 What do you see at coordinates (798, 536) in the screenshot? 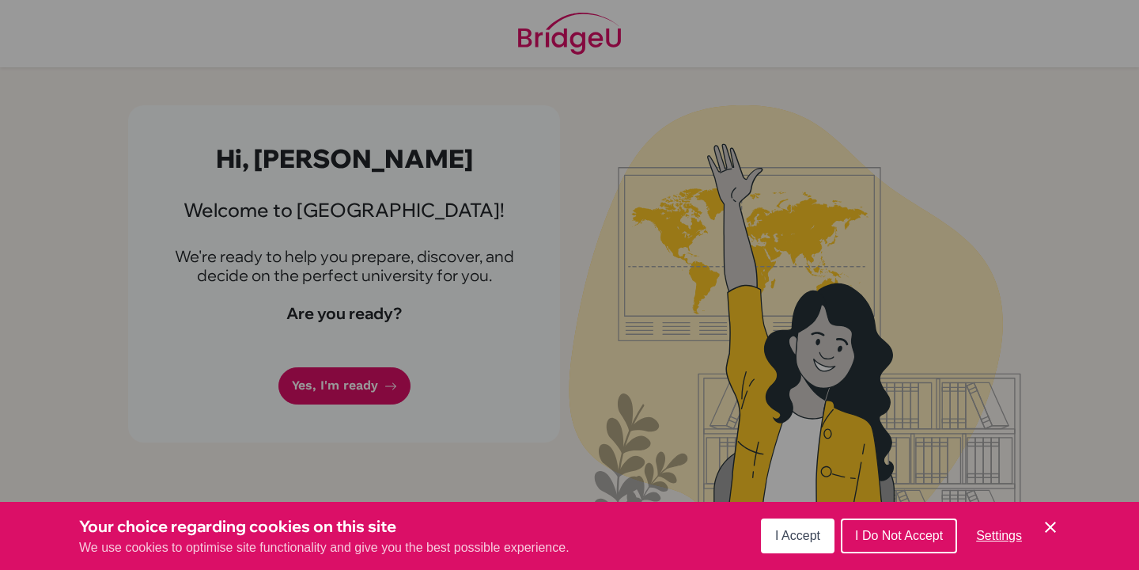
I see `button: I Accept` at bounding box center [798, 536].